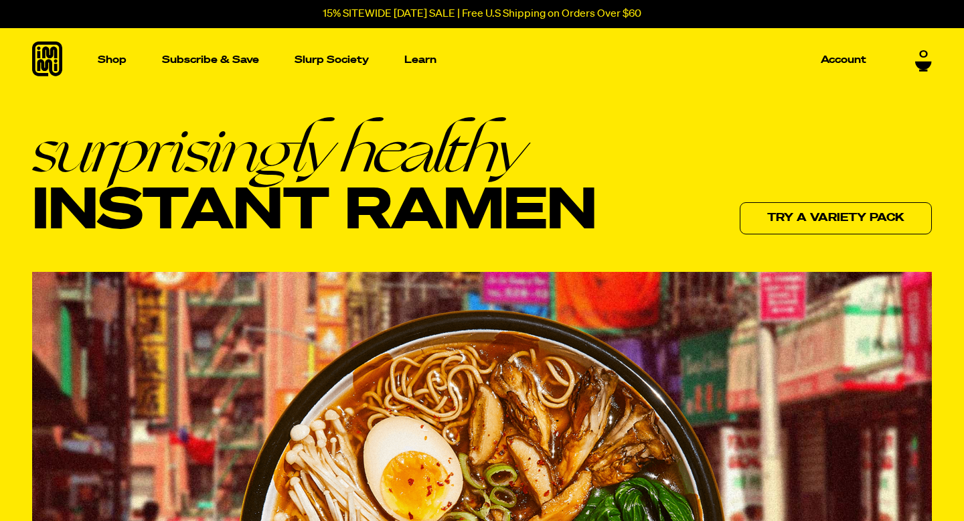  What do you see at coordinates (923, 55) in the screenshot?
I see `span: 0` at bounding box center [923, 55].